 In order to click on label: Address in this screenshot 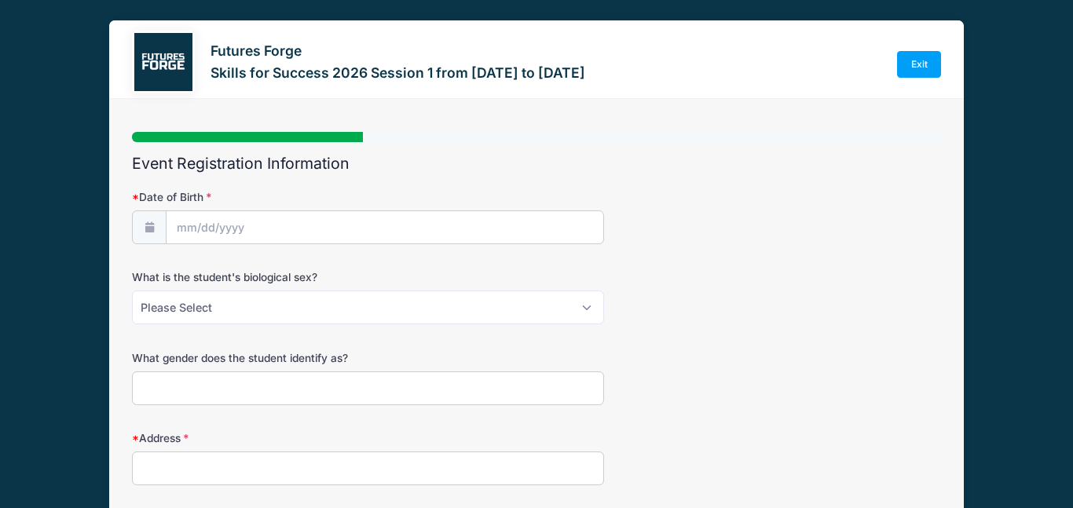, I will do `click(266, 438)`.